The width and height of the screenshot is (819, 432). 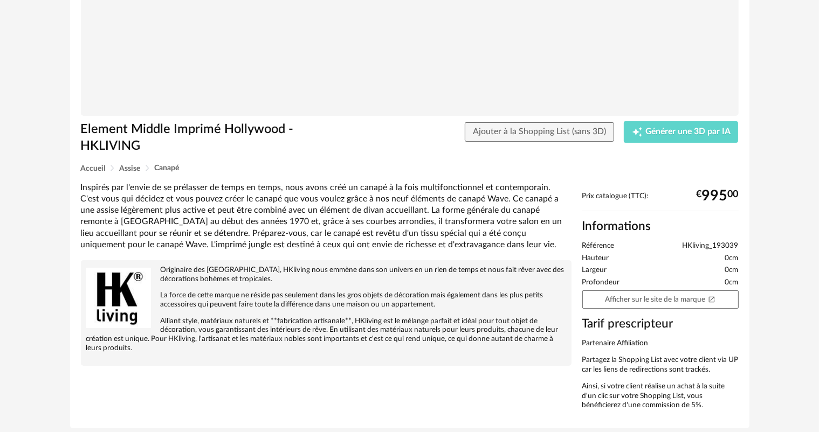 What do you see at coordinates (660, 344) in the screenshot?
I see `p: Partenaire Affiliation` at bounding box center [660, 344].